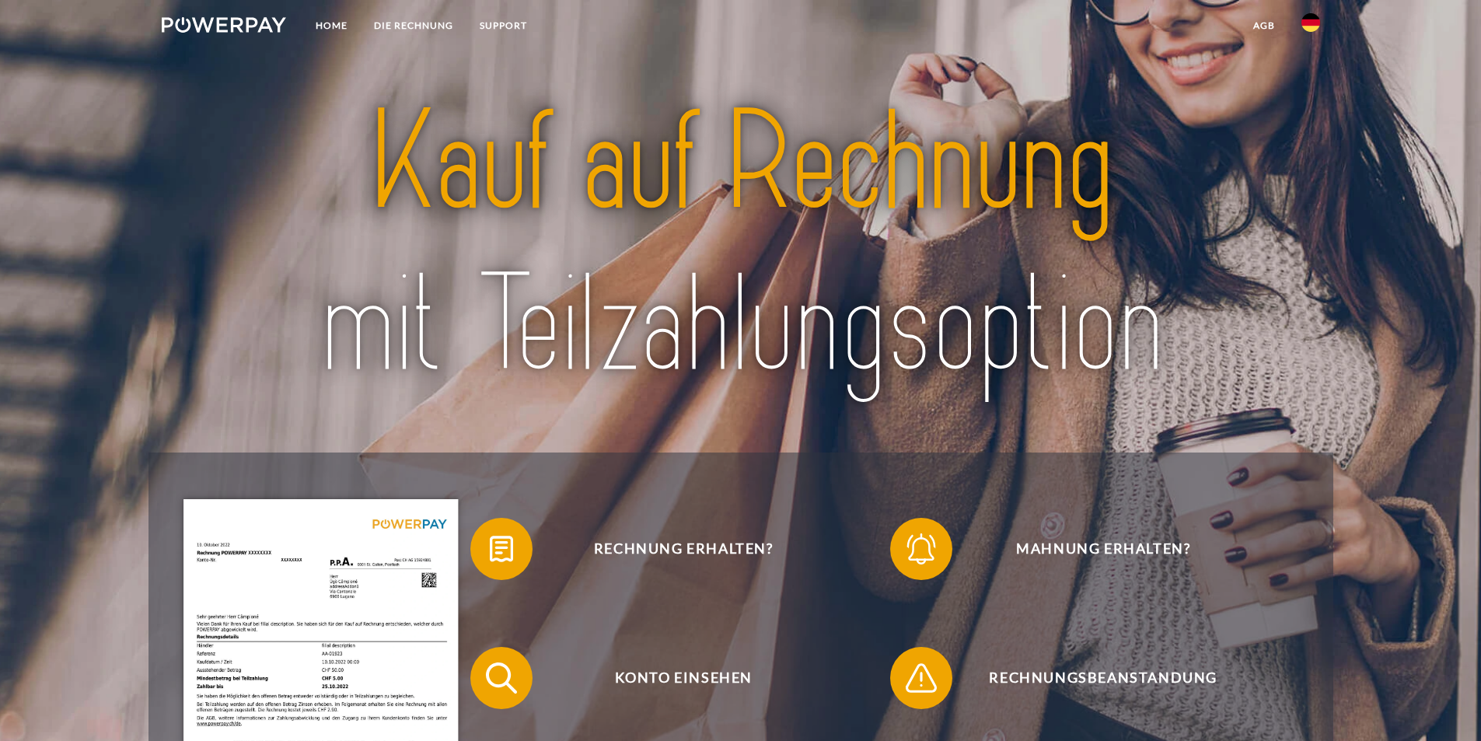  I want to click on img: qb_bill.svg, so click(501, 549).